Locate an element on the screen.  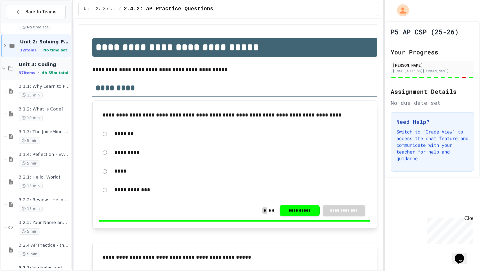
span: 3.2.4 AP Practice - the DISPLAY Procedure is located at coordinates (44, 245).